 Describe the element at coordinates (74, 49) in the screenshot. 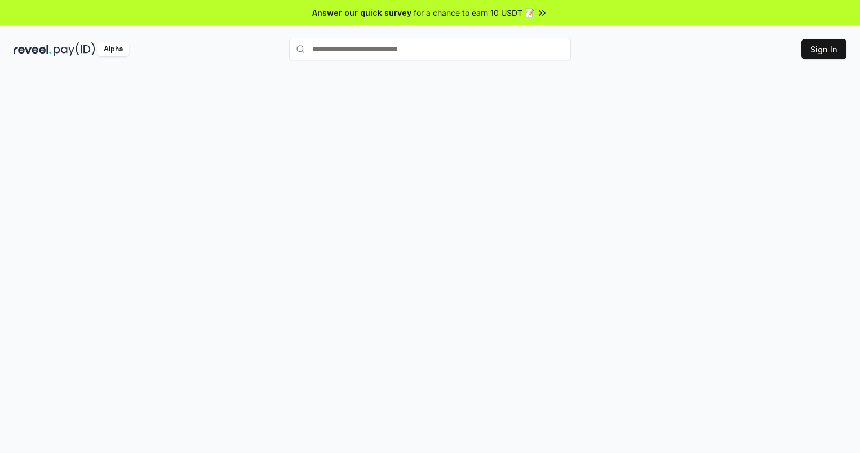

I see `img: pay_id` at that location.